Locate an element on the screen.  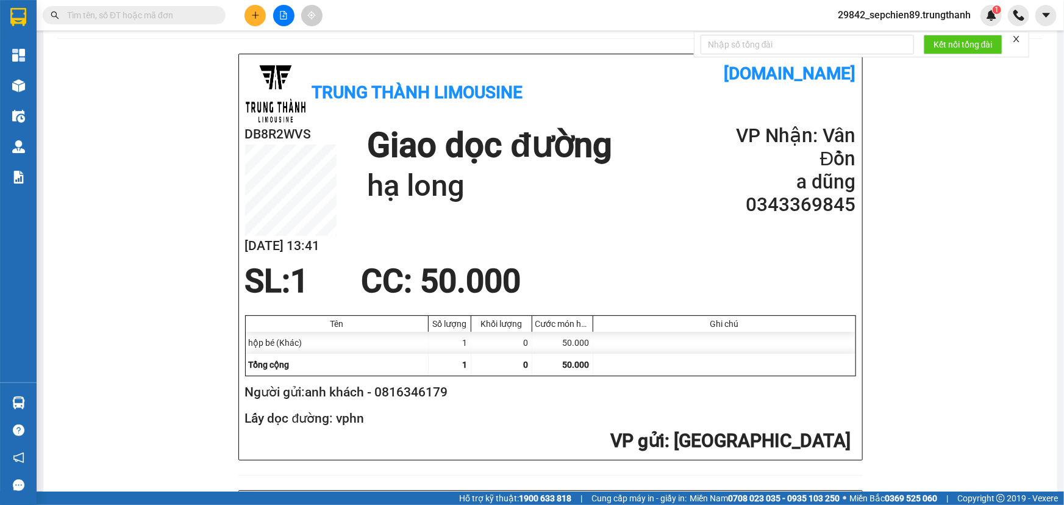
span: 50.000 is located at coordinates (576, 365).